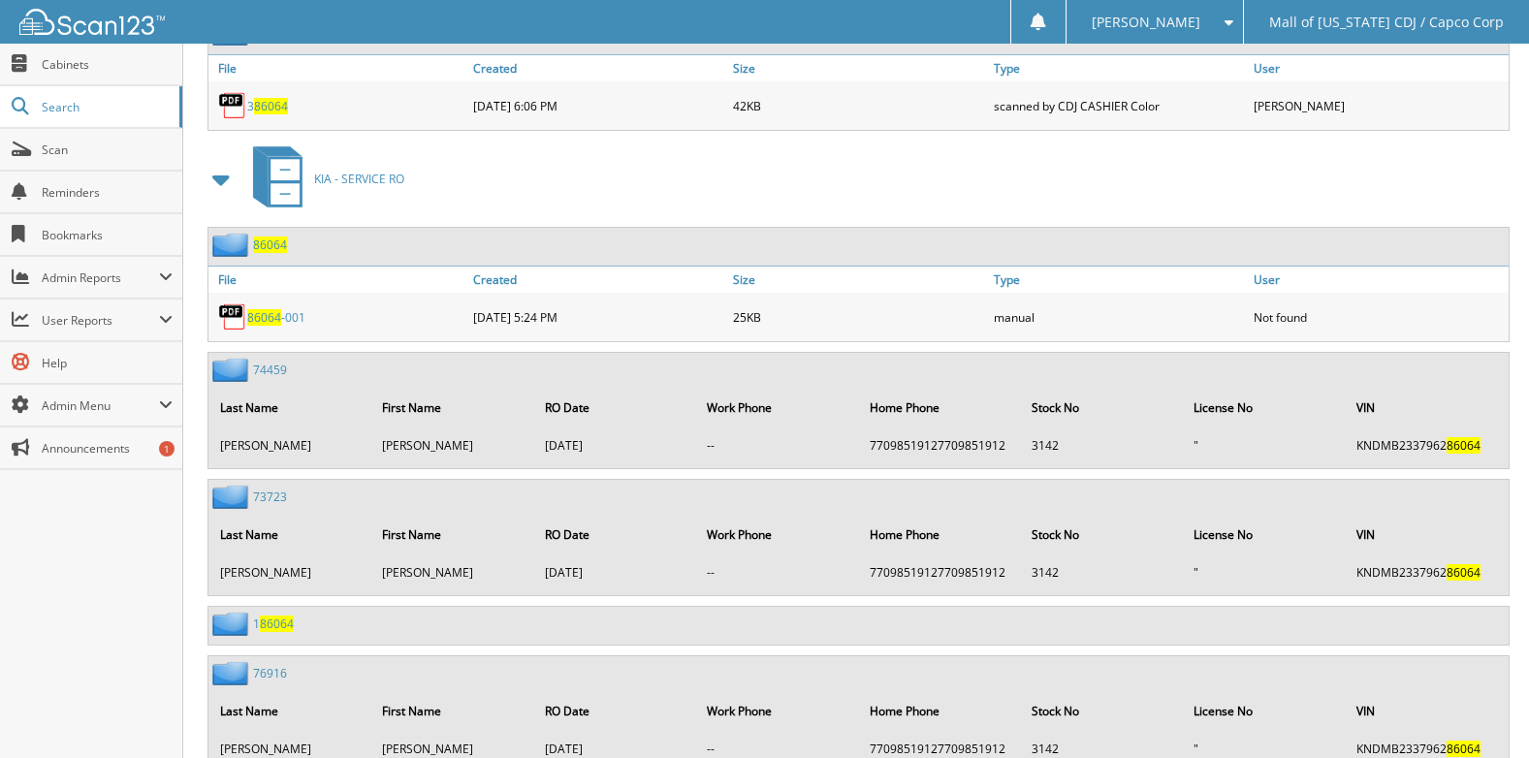 This screenshot has height=758, width=1529. What do you see at coordinates (107, 235) in the screenshot?
I see `span: Bookmarks` at bounding box center [107, 235].